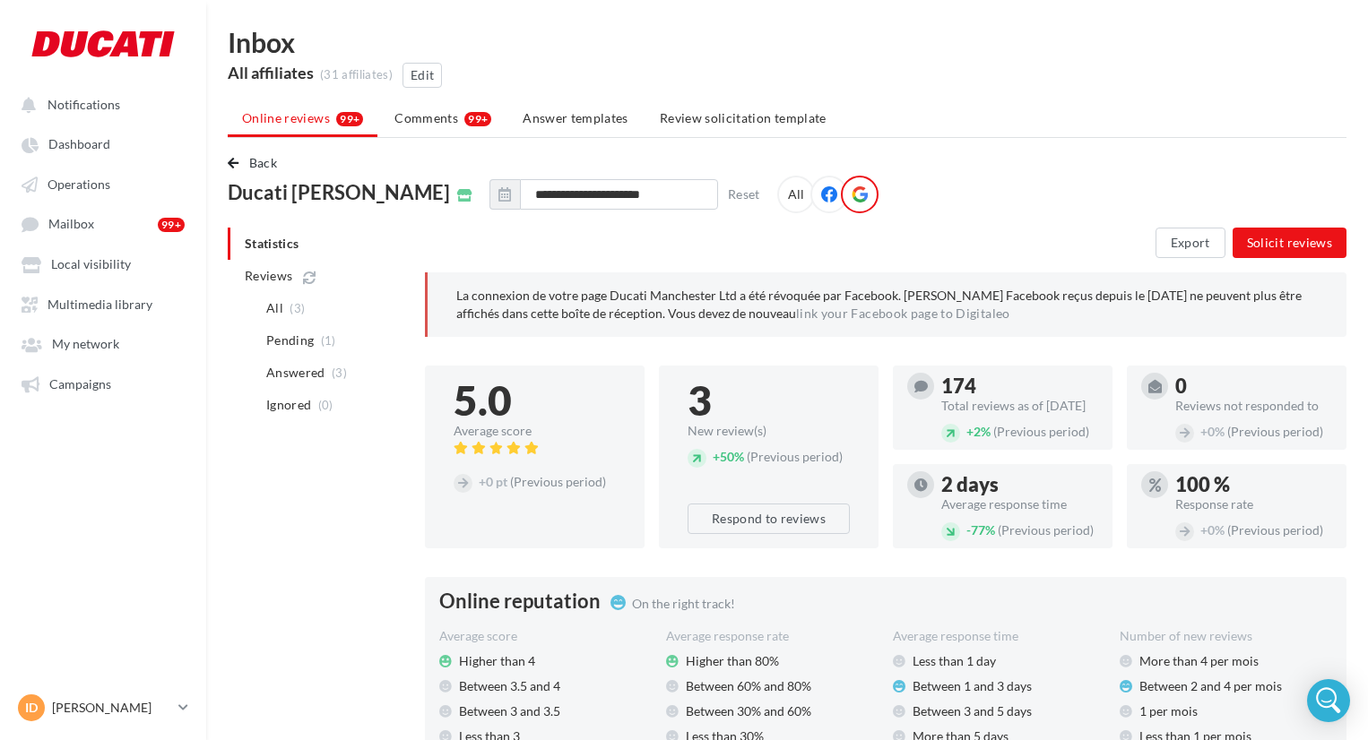 This screenshot has width=1368, height=740. What do you see at coordinates (103, 143) in the screenshot?
I see `a: Dashboard` at bounding box center [103, 143].